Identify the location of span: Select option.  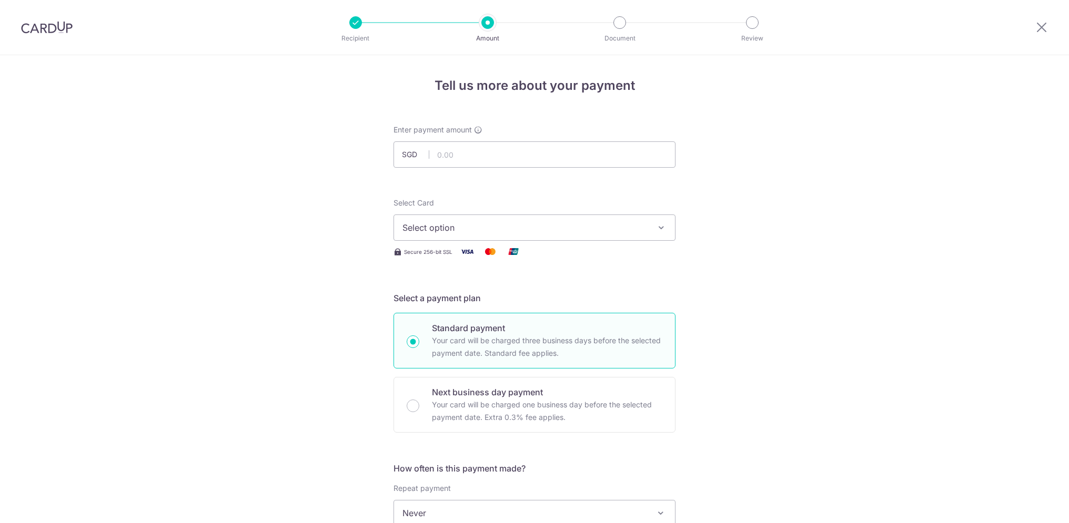
(525, 228).